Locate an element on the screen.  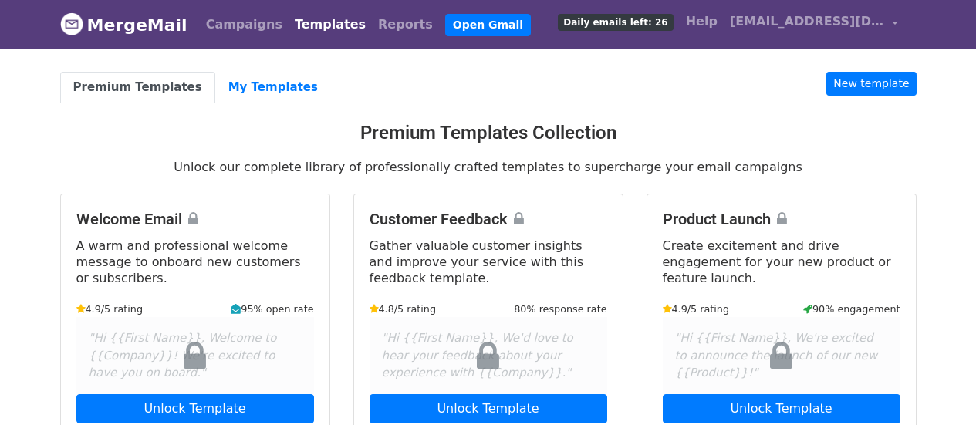
a: MergeMail is located at coordinates (123, 25).